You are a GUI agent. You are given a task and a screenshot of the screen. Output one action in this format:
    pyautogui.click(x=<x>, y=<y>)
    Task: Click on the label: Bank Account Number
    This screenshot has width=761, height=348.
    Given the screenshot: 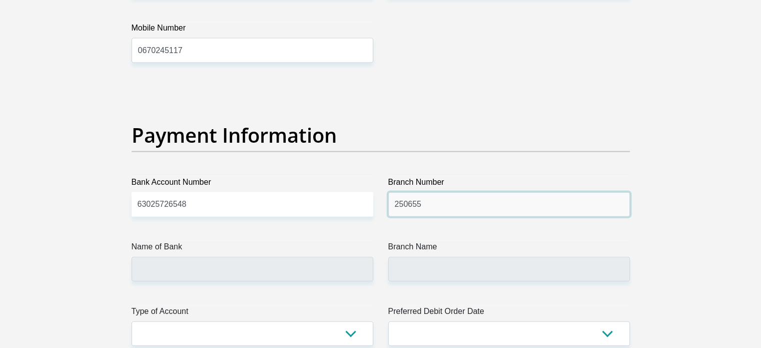 What is the action you would take?
    pyautogui.click(x=252, y=184)
    